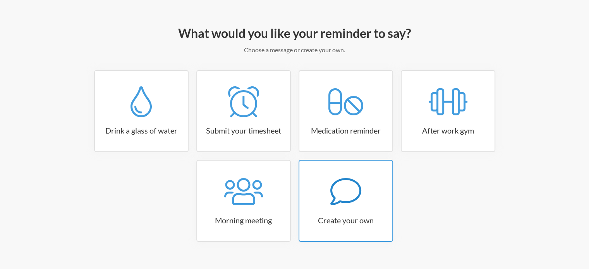  What do you see at coordinates (244, 220) in the screenshot?
I see `h3: Morning meeting` at bounding box center [244, 220].